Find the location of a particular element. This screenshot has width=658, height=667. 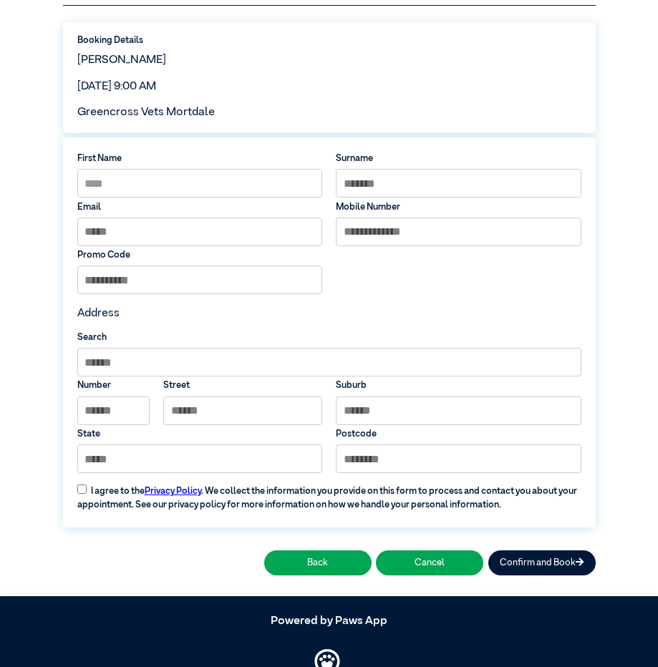

label: Postcode is located at coordinates (458, 434).